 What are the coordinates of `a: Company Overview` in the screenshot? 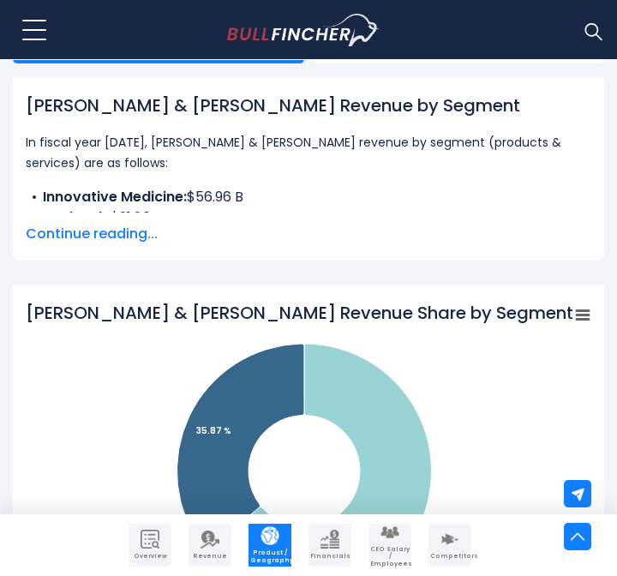 It's located at (150, 545).